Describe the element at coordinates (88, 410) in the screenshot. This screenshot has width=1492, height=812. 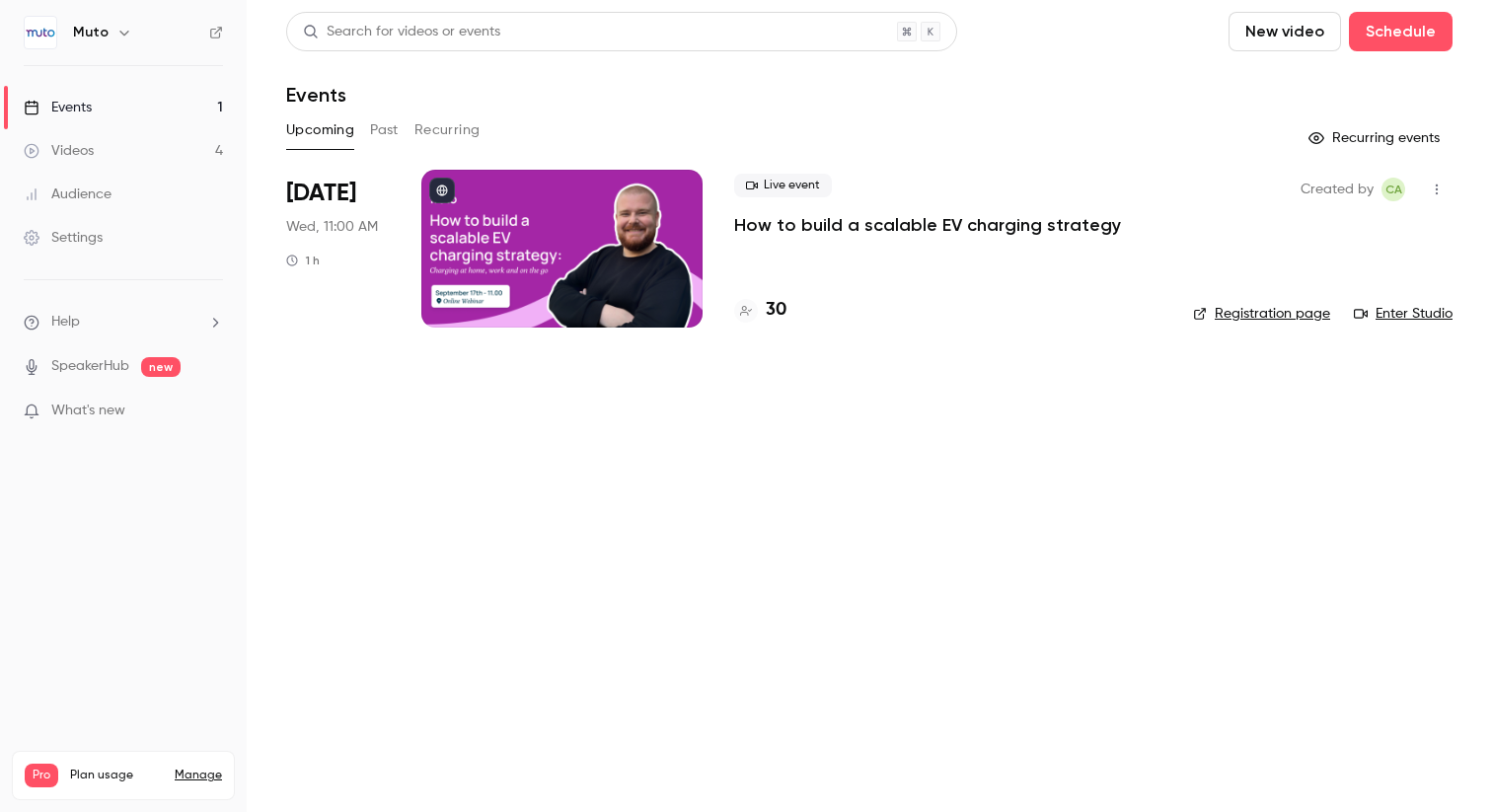
I see `span: What's new` at that location.